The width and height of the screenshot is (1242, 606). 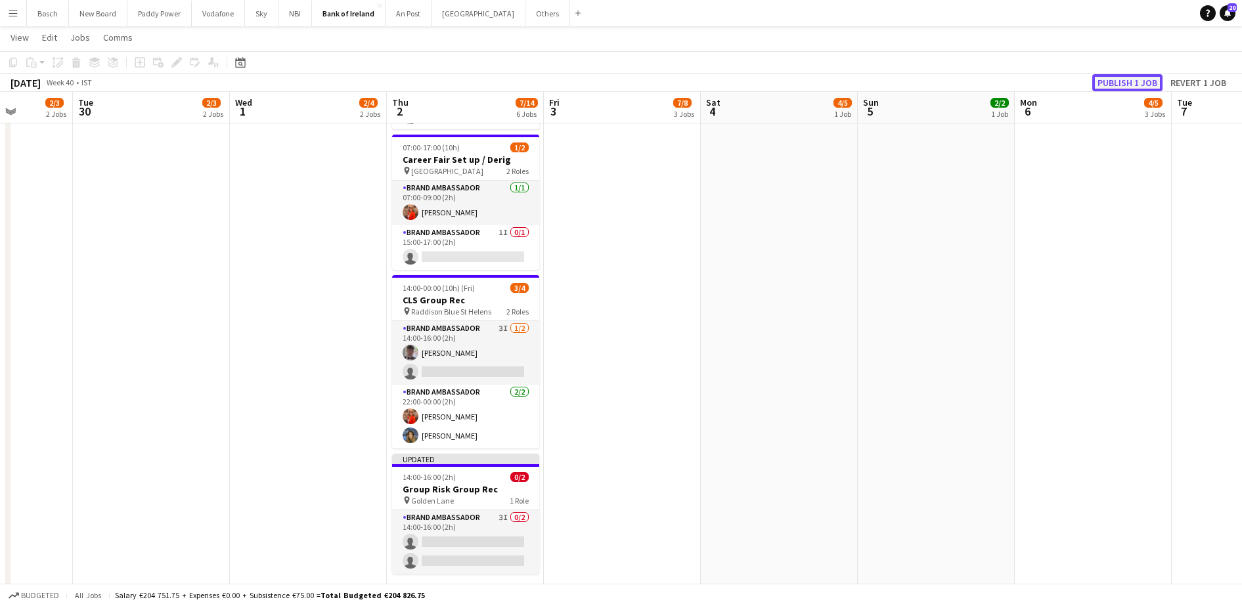 What do you see at coordinates (869, 111) in the screenshot?
I see `span: 5` at bounding box center [869, 111].